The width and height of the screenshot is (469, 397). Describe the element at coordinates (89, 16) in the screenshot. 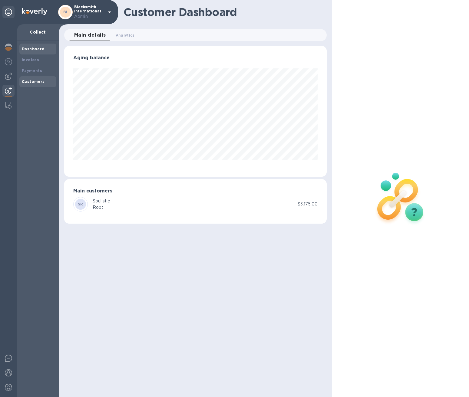

I see `p: Admin` at that location.